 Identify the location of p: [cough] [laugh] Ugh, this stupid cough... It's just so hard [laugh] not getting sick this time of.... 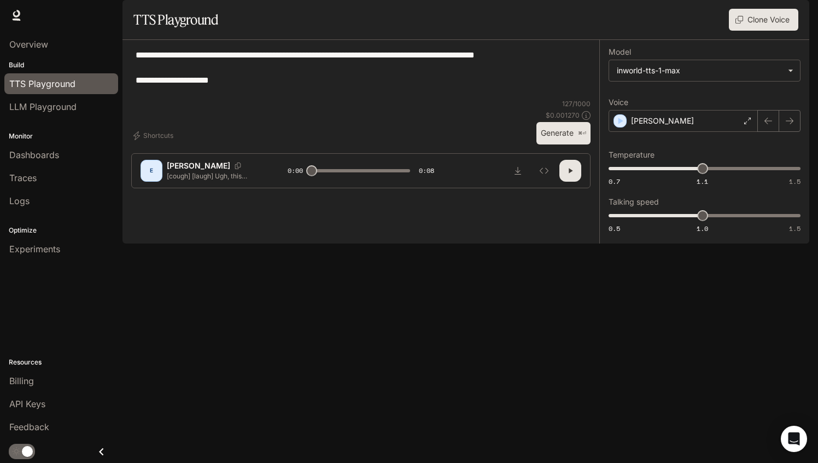
(214, 176).